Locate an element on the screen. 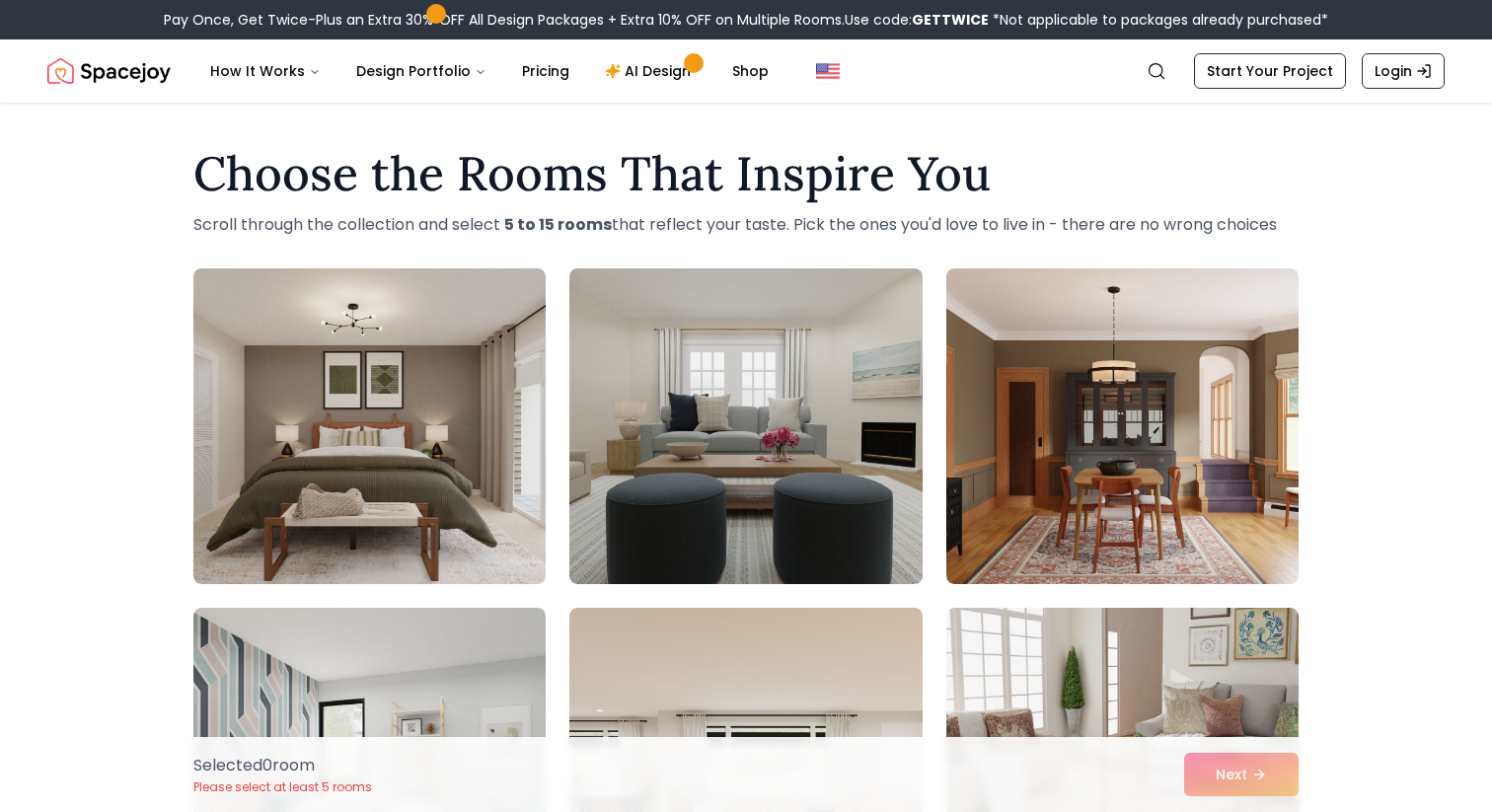 The image size is (1492, 812). img: Room room-2 is located at coordinates (746, 427).